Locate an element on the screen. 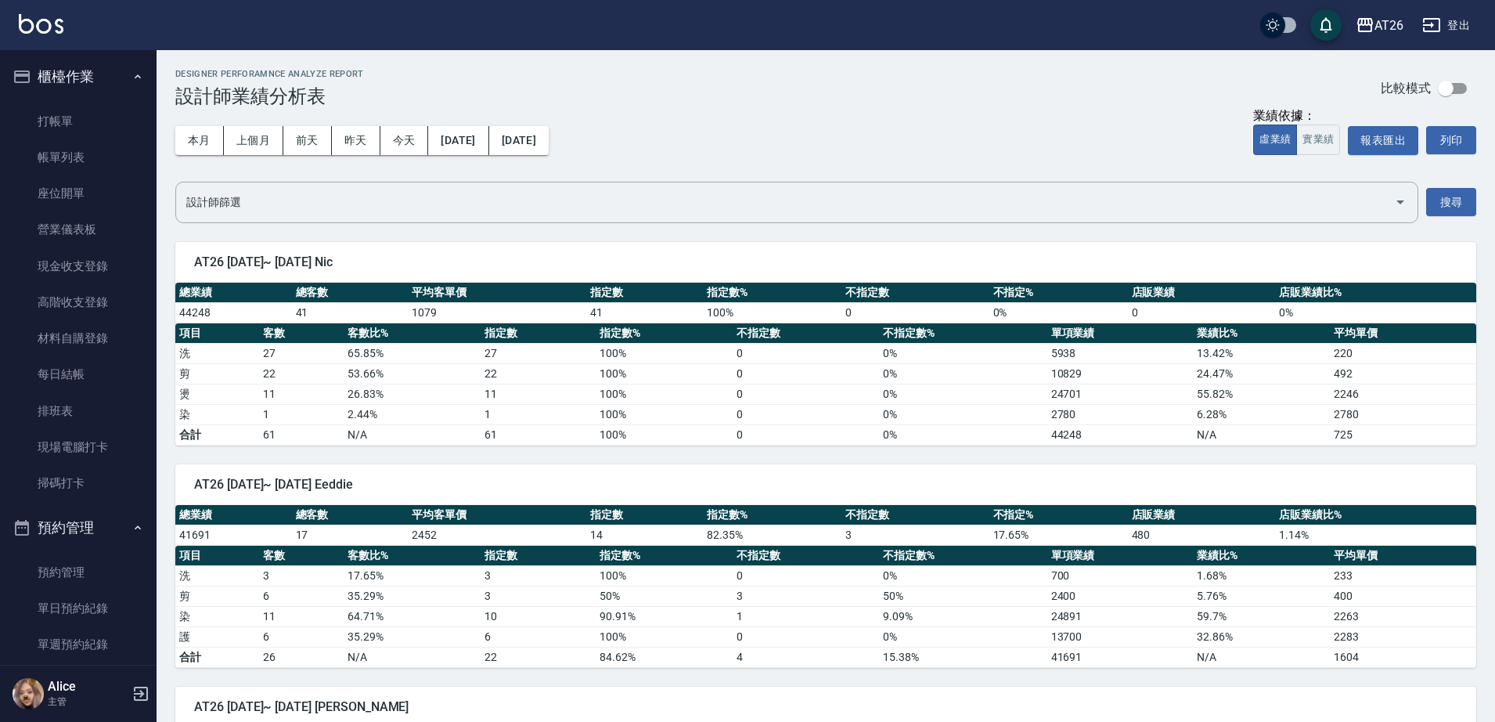  td: 61 is located at coordinates (538, 434).